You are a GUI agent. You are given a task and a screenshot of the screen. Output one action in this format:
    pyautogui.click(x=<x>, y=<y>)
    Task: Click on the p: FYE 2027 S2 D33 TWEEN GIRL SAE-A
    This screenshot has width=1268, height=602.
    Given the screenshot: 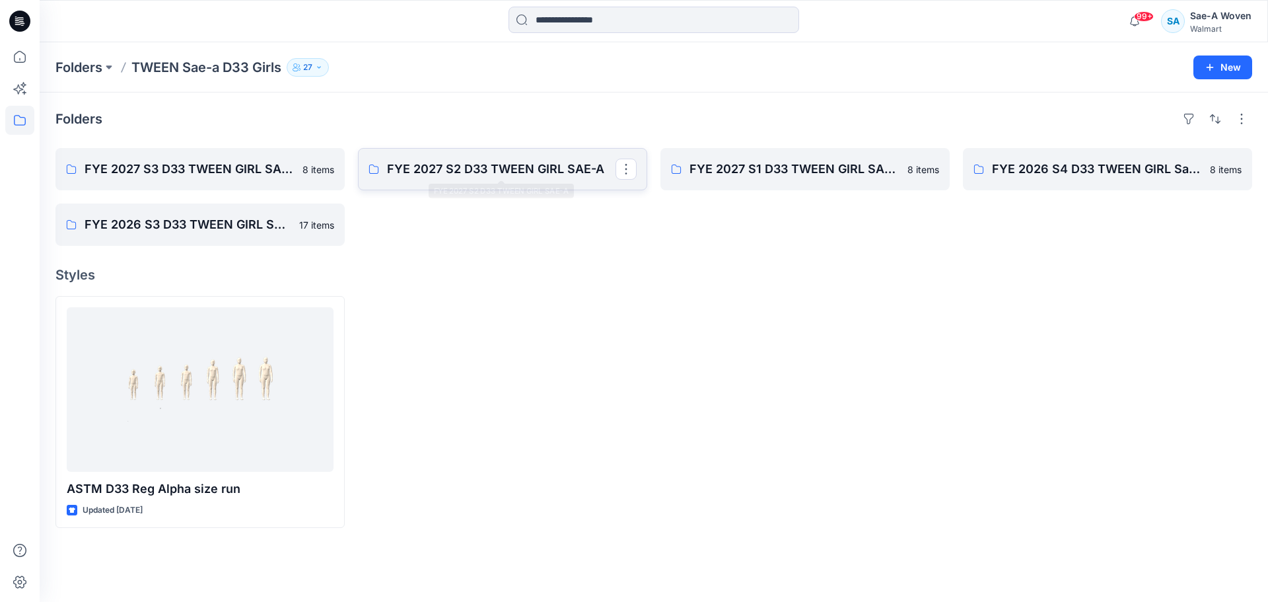 What is the action you would take?
    pyautogui.click(x=501, y=169)
    